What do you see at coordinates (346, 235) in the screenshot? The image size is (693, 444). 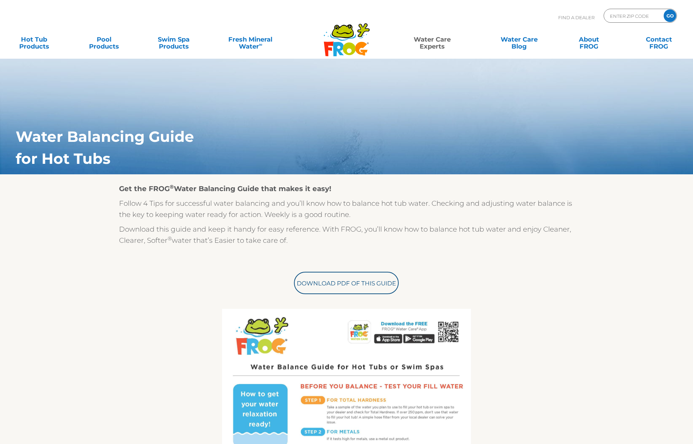 I see `p: Download this guide and keep it handy for easy reference. With FROG, you’ll know how to balance h...` at bounding box center [346, 235].